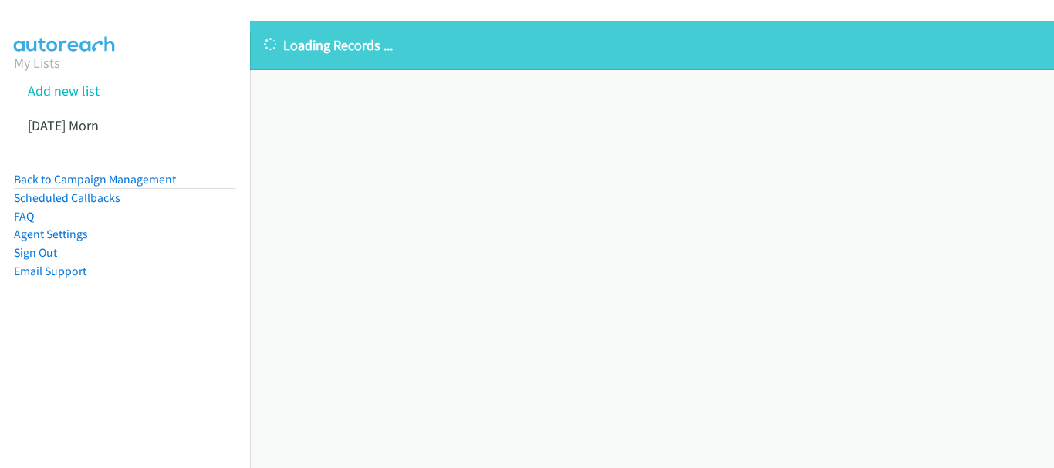 The width and height of the screenshot is (1054, 468). I want to click on a: Sign Out, so click(35, 252).